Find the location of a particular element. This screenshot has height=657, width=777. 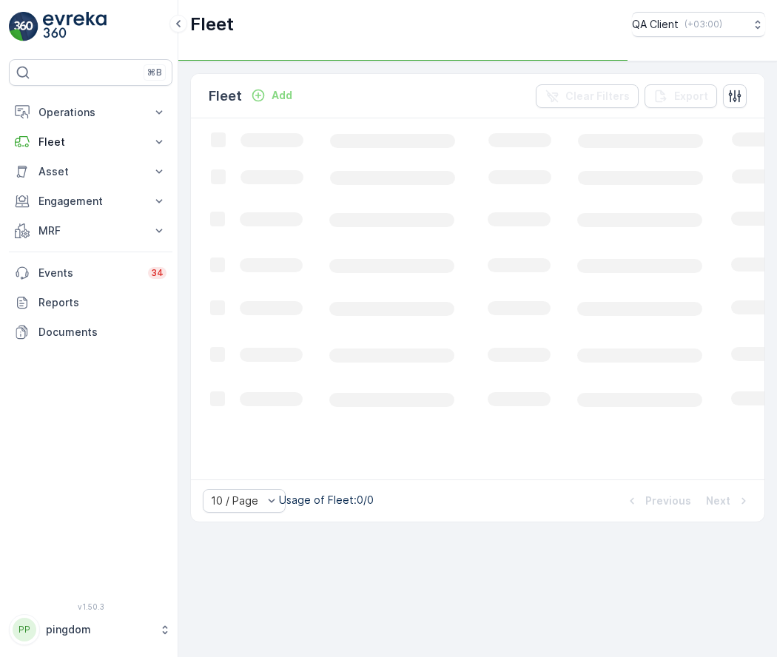

button: Export is located at coordinates (681, 96).